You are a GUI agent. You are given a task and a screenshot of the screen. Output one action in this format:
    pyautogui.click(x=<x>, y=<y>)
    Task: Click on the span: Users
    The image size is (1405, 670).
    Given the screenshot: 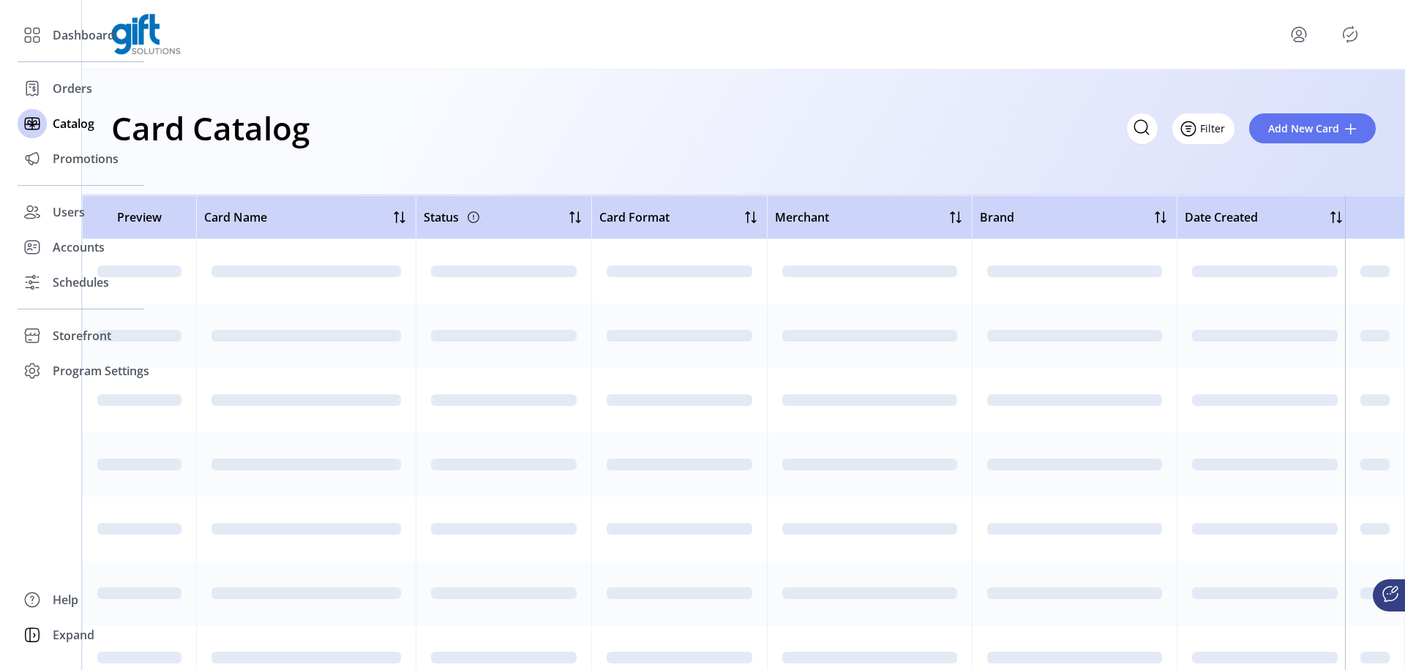 What is the action you would take?
    pyautogui.click(x=69, y=212)
    